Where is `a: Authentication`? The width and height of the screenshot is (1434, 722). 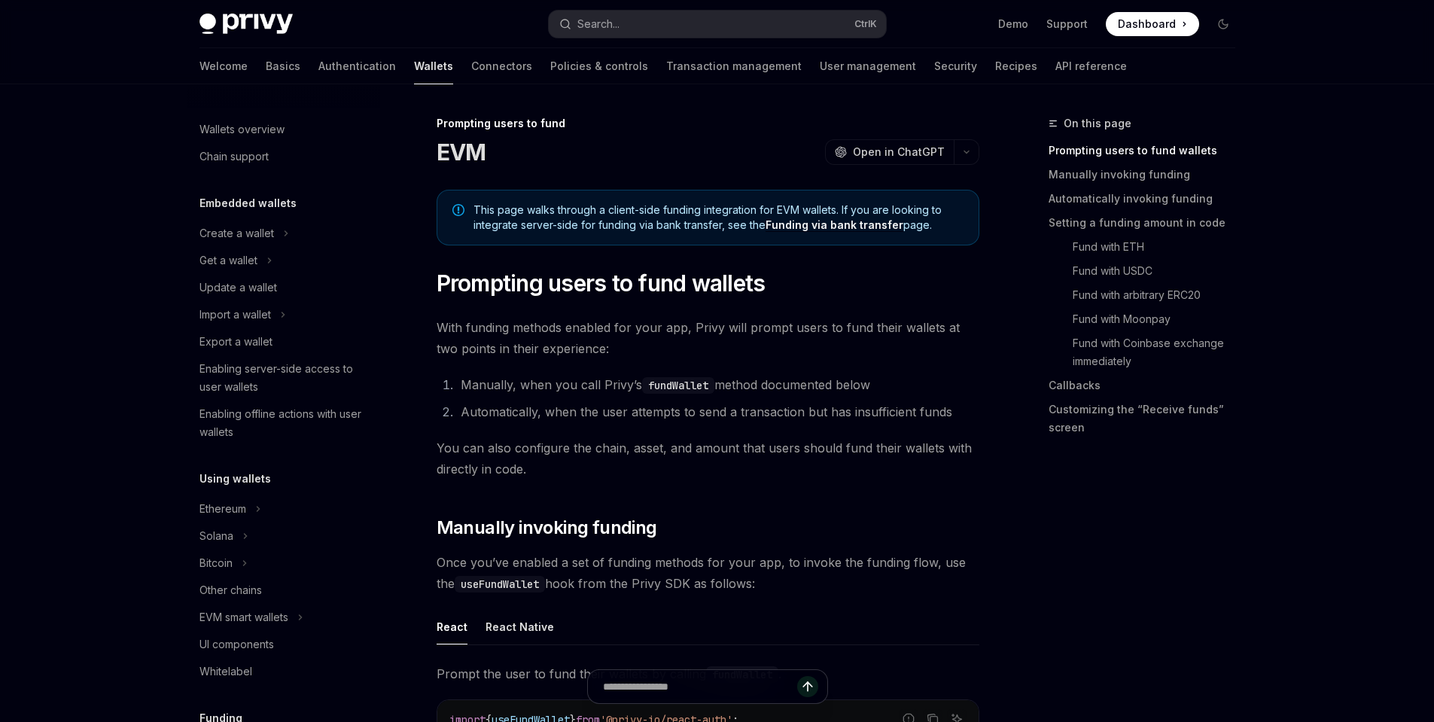
a: Authentication is located at coordinates (357, 66).